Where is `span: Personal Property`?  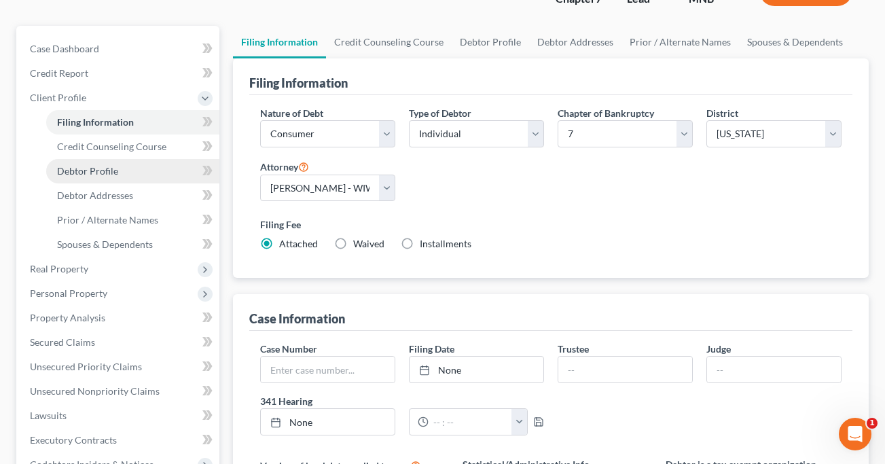
span: Personal Property is located at coordinates (69, 293).